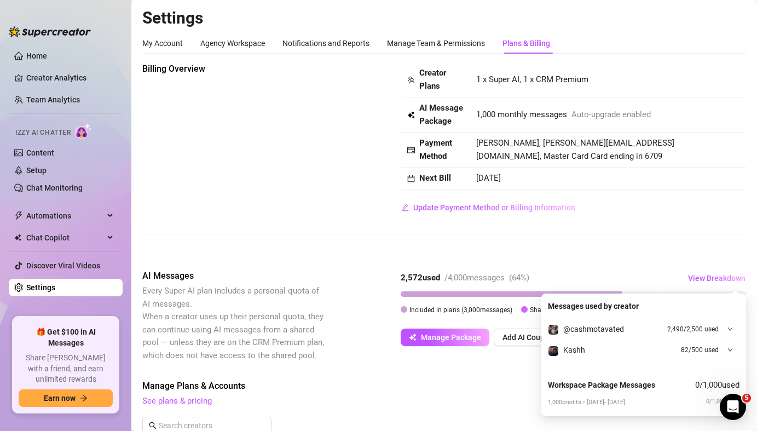 This screenshot has width=757, height=431. Describe the element at coordinates (716, 278) in the screenshot. I see `span: View Breakdown` at that location.